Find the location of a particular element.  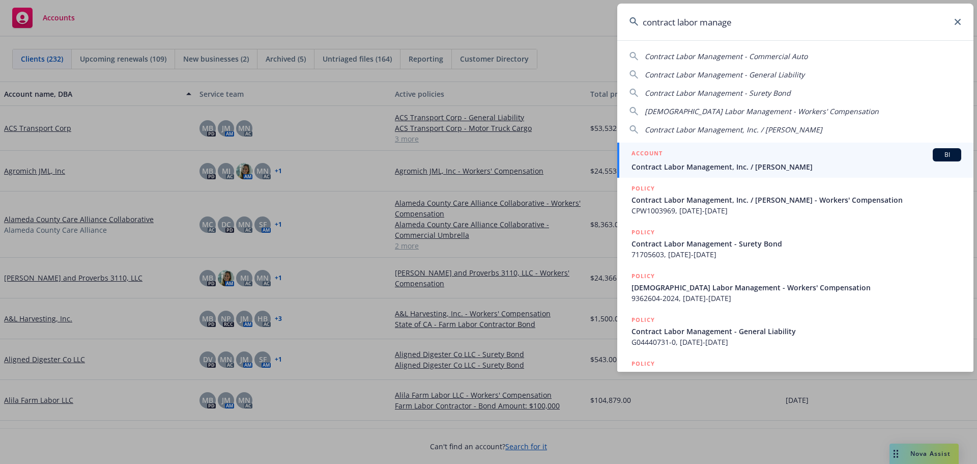

h5: ACCOUNT is located at coordinates (647, 154).